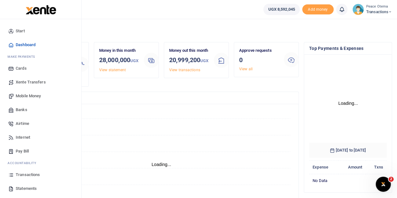 This screenshot has height=198, width=397. What do you see at coordinates (23, 137) in the screenshot?
I see `span: Internet` at bounding box center [23, 137].